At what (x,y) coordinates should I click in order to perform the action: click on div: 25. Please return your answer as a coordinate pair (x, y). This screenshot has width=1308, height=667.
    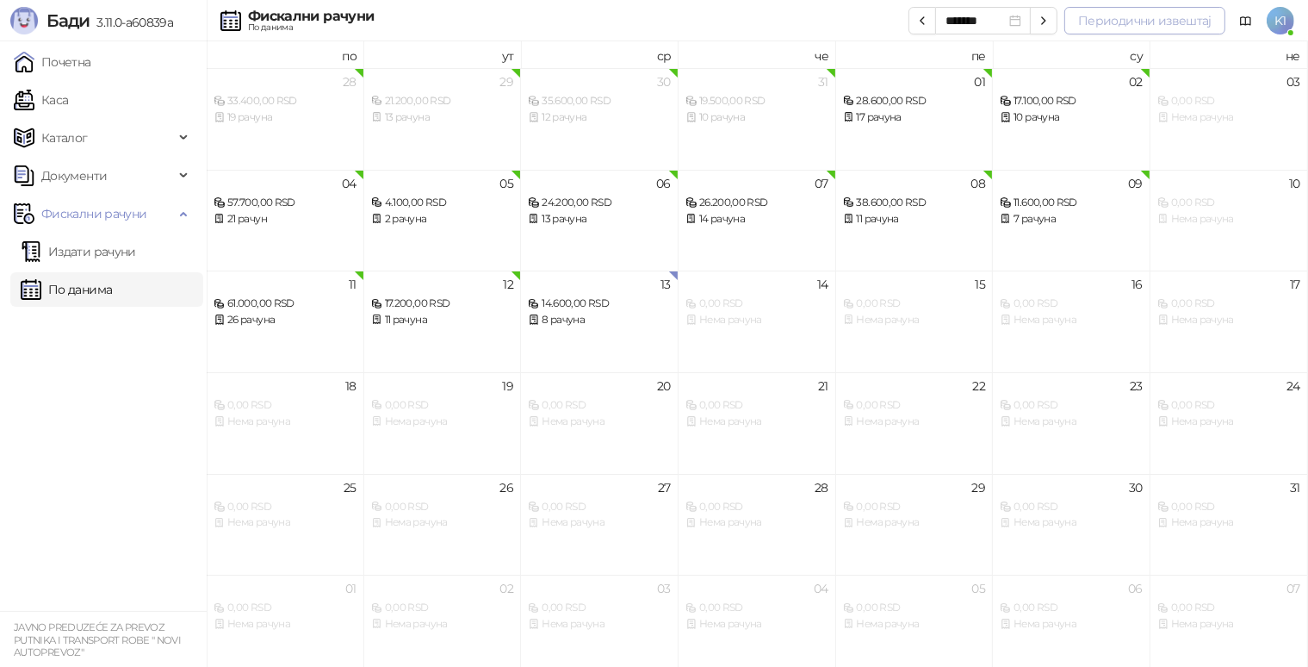
    Looking at the image, I should click on (350, 487).